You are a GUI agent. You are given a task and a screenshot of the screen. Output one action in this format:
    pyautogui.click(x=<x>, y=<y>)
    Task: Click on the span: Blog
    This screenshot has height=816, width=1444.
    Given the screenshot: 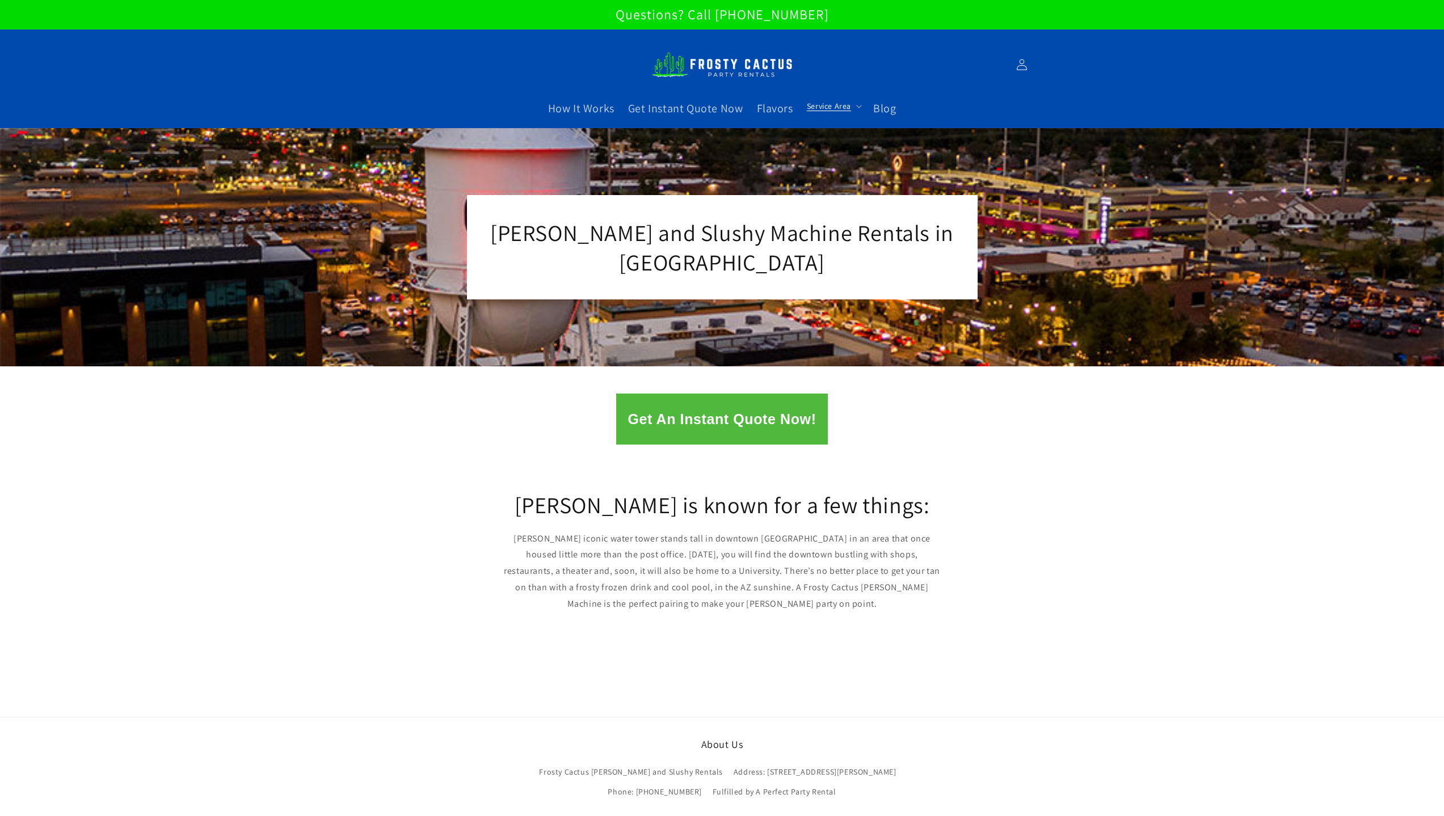 What is the action you would take?
    pyautogui.click(x=884, y=108)
    